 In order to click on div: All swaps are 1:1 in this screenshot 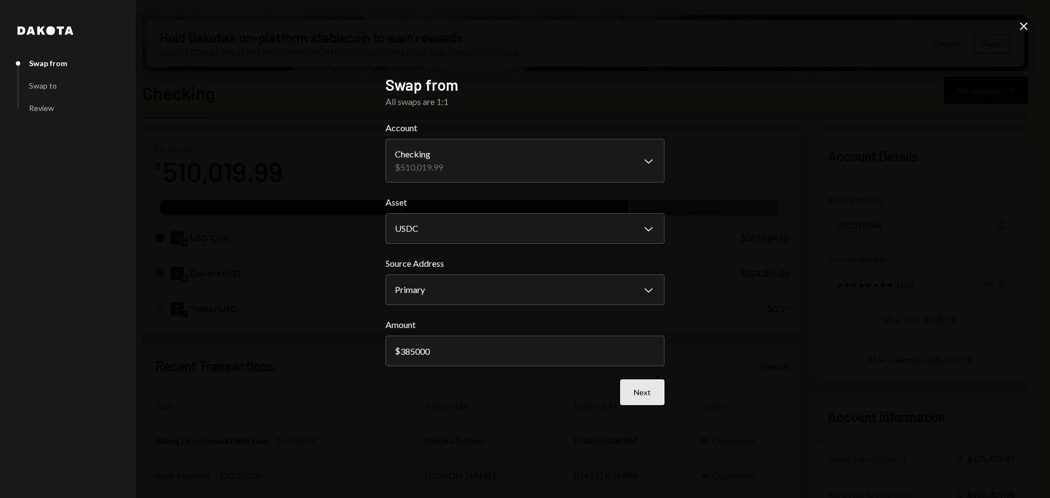, I will do `click(525, 102)`.